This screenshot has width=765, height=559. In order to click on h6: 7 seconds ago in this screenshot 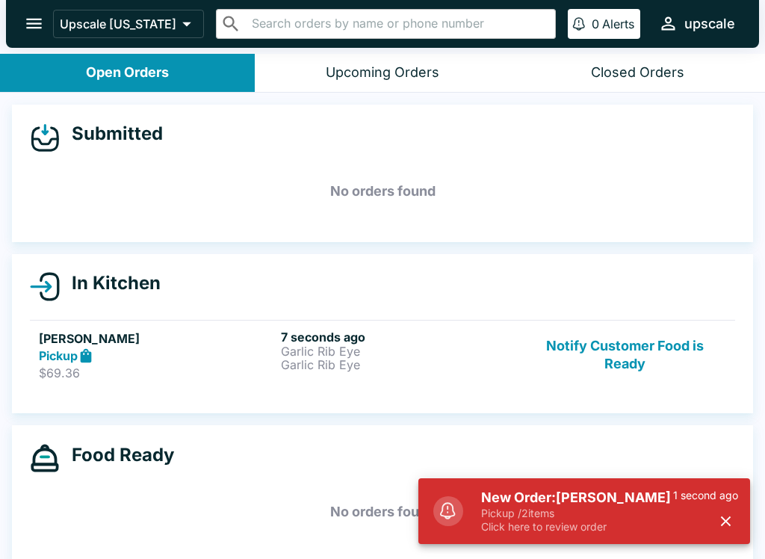, I will do `click(399, 337)`.